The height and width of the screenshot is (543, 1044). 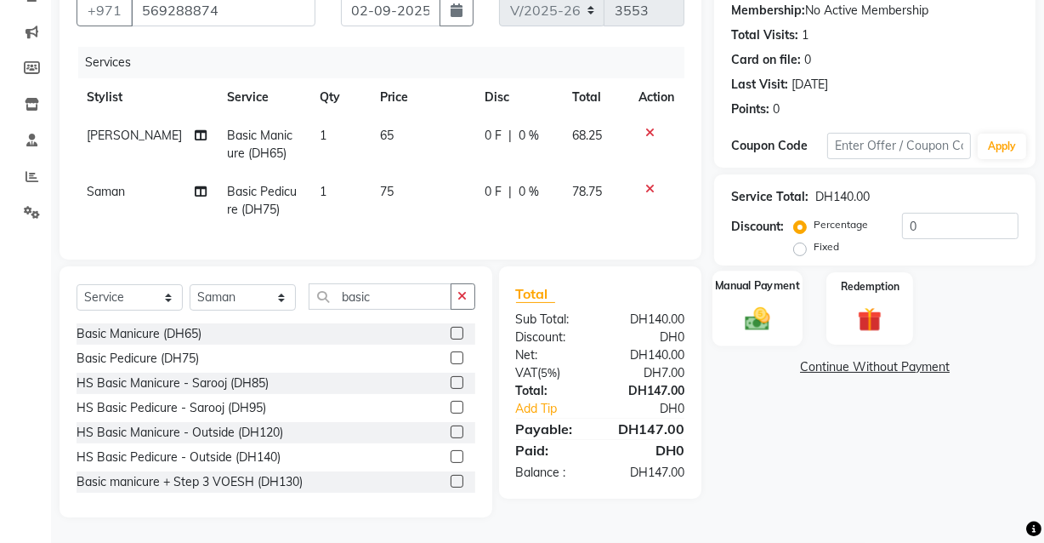 What do you see at coordinates (552, 450) in the screenshot?
I see `div: Paid:` at bounding box center [552, 450].